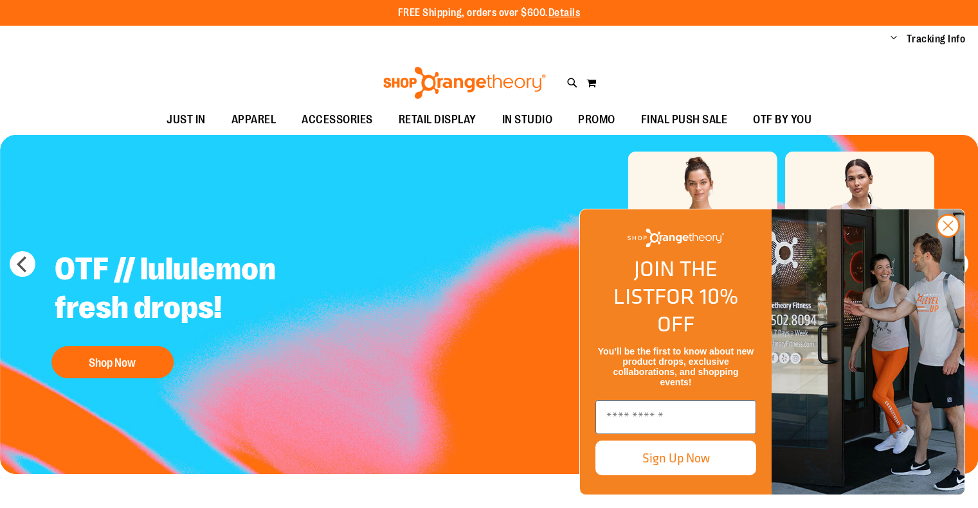 Image resolution: width=978 pixels, height=508 pixels. Describe the element at coordinates (489, 13) in the screenshot. I see `p: FREE Shipping, orders over $600.` at that location.